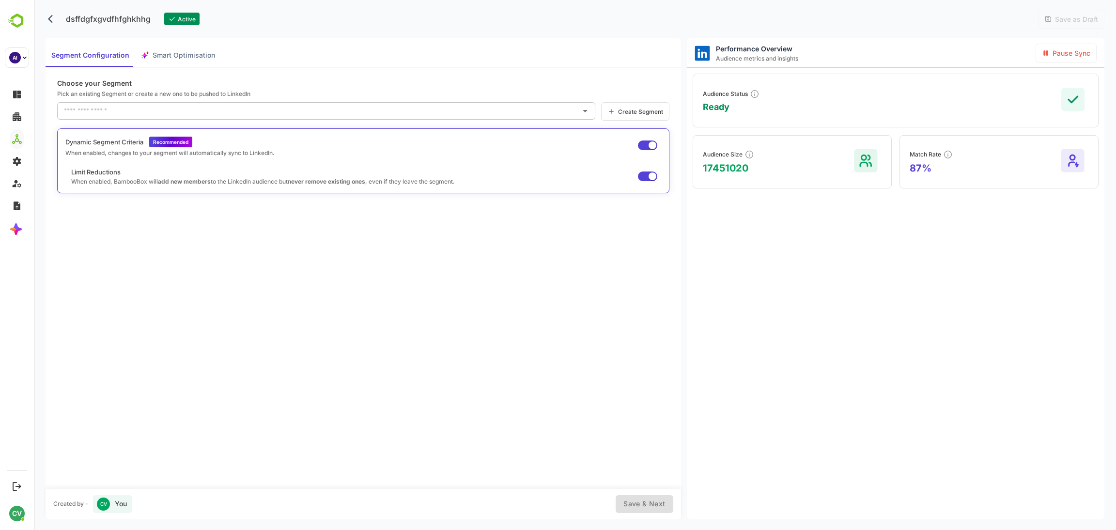  I want to click on span: Match Rate, so click(891, 154).